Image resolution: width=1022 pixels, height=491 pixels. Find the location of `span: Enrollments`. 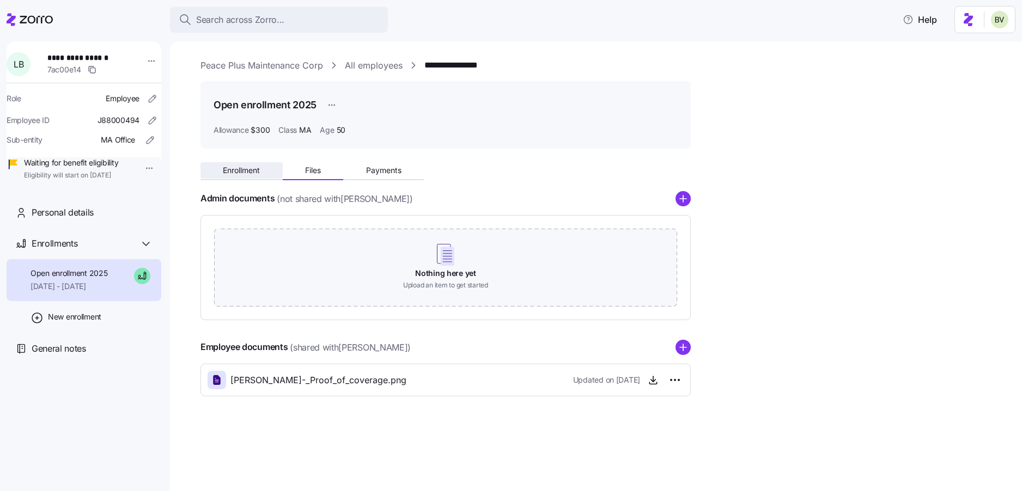

span: Enrollments is located at coordinates (54, 243).